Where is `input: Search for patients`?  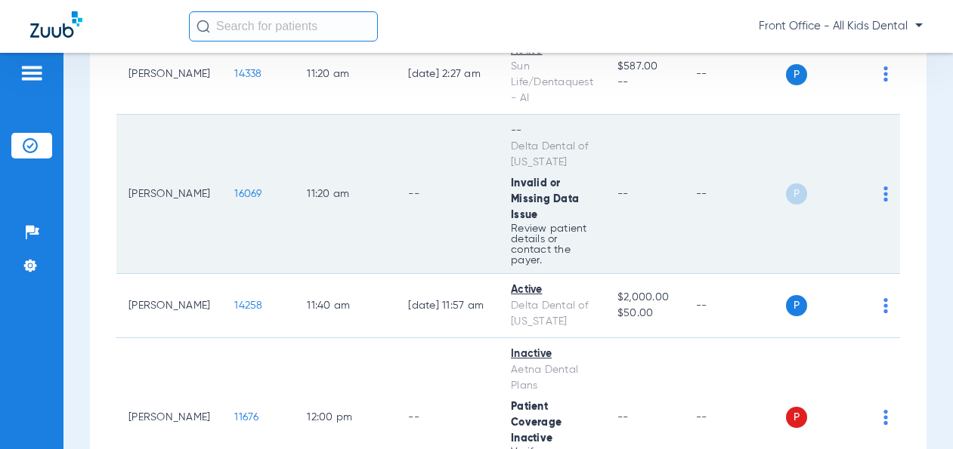
input: Search for patients is located at coordinates (283, 26).